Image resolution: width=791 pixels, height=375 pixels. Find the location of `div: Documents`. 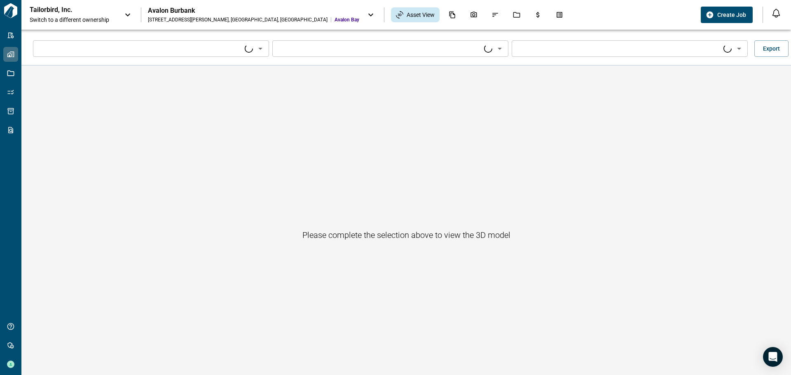

div: Documents is located at coordinates (452, 15).